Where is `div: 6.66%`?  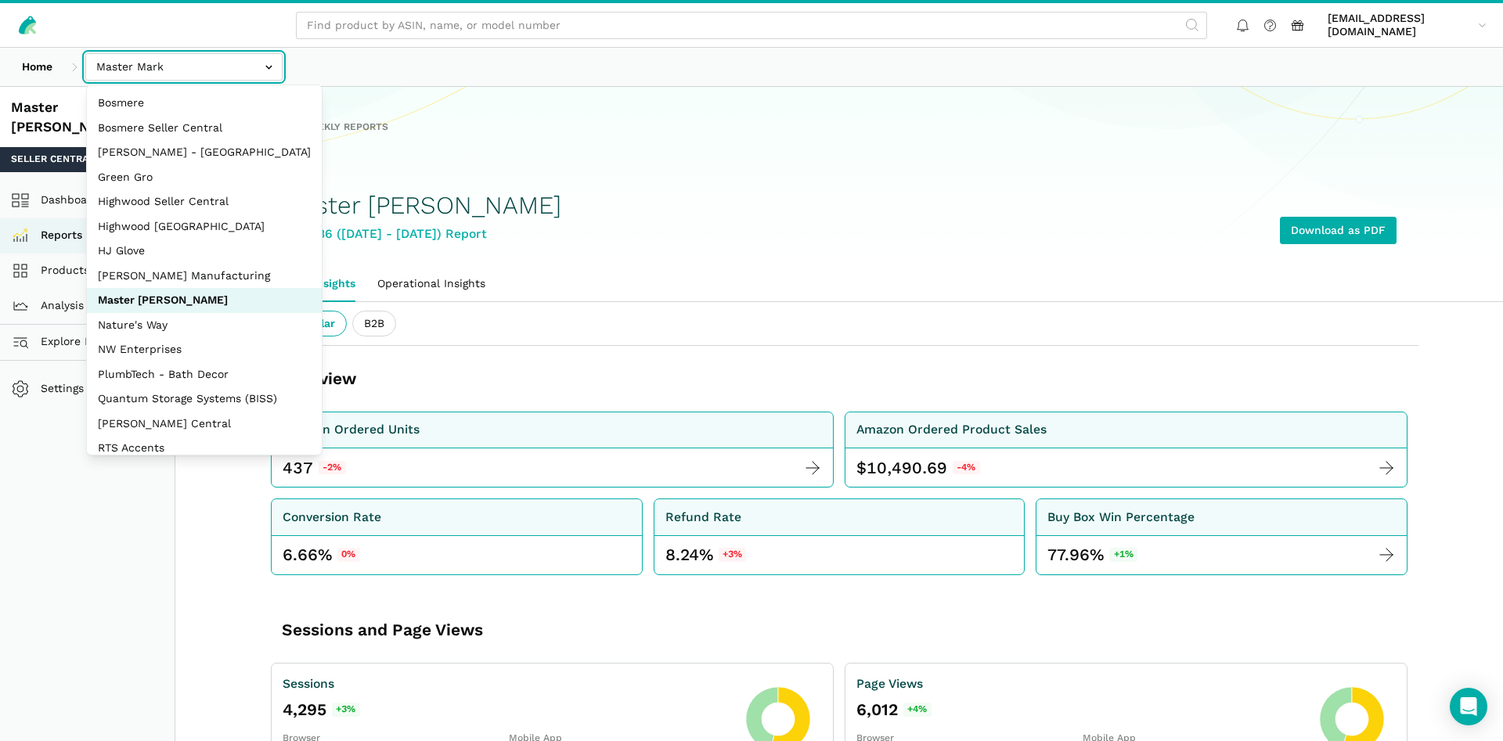
div: 6.66% is located at coordinates (321, 555).